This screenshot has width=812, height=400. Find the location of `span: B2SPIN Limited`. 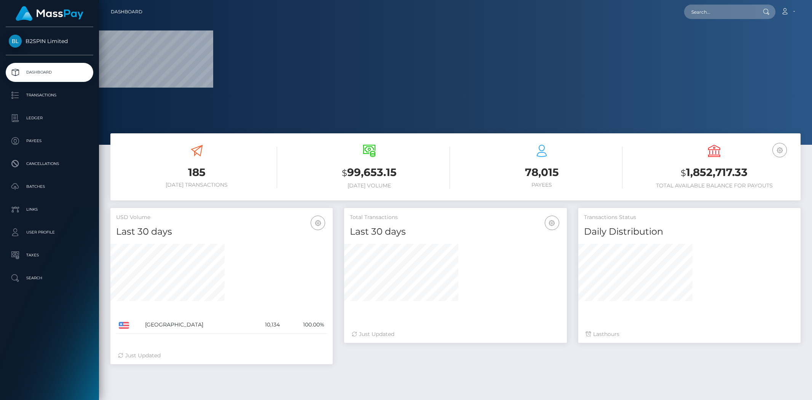

span: B2SPIN Limited is located at coordinates (49, 41).